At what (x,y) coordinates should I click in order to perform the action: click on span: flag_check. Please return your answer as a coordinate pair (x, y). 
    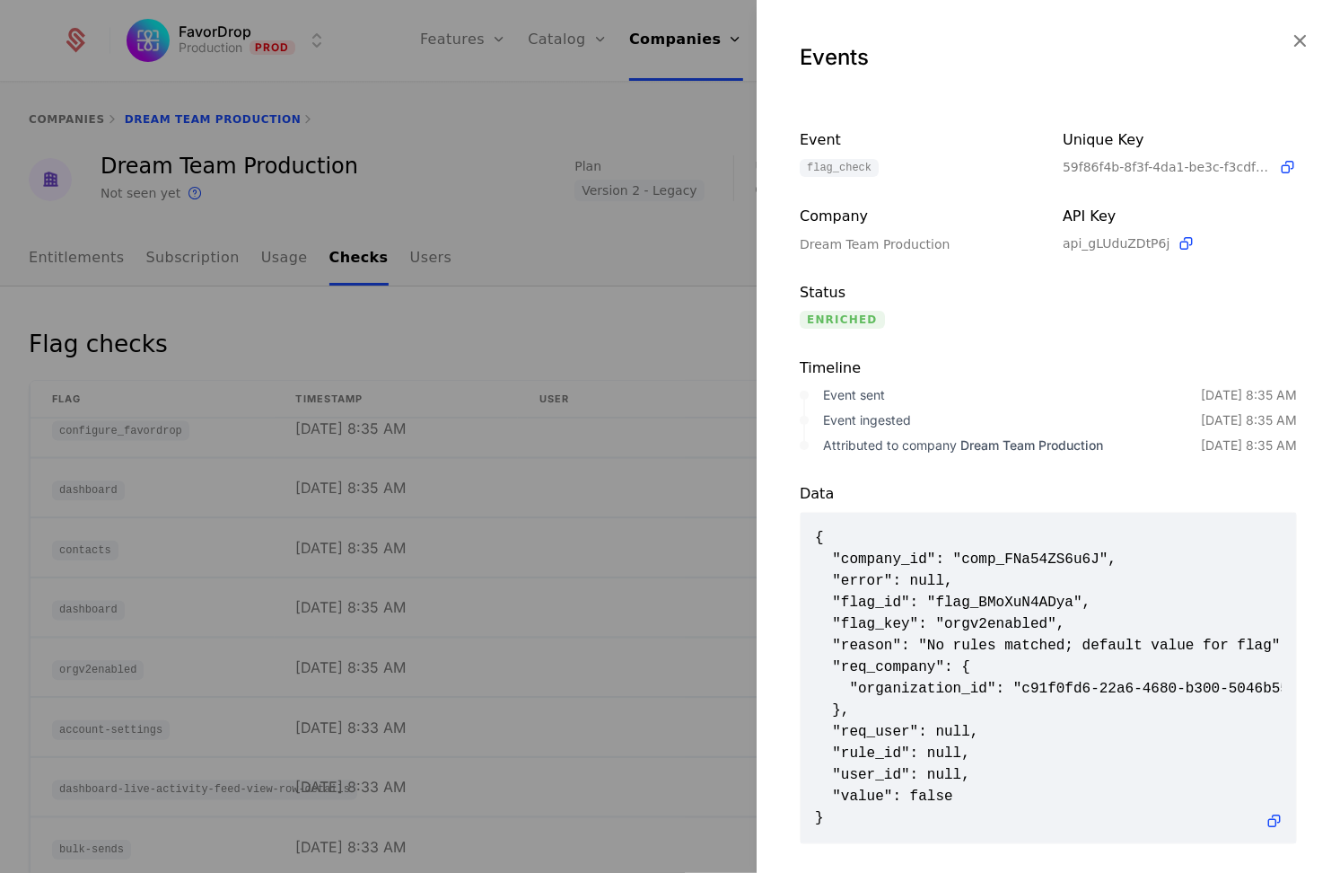
    Looking at the image, I should click on (839, 168).